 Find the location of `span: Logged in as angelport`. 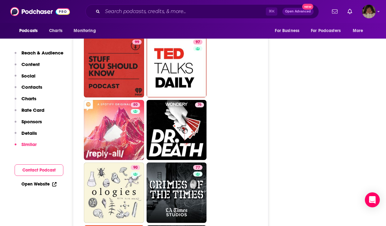

span: Logged in as angelport is located at coordinates (369, 11).